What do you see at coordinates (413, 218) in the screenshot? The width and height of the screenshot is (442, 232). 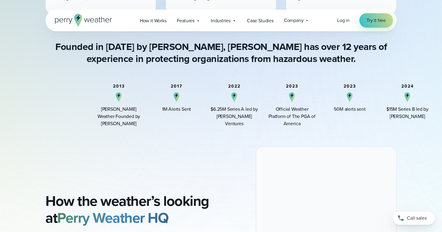 I see `a: Call sales` at bounding box center [413, 218].